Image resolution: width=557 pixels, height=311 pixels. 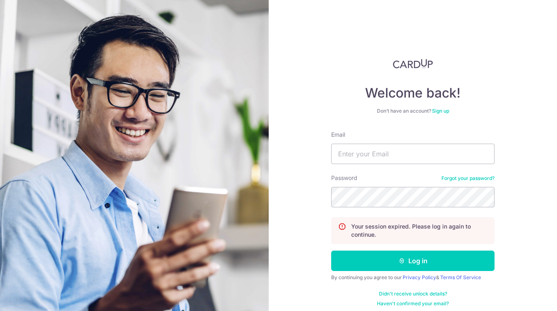 I want to click on img: CardUp Logo, so click(x=413, y=64).